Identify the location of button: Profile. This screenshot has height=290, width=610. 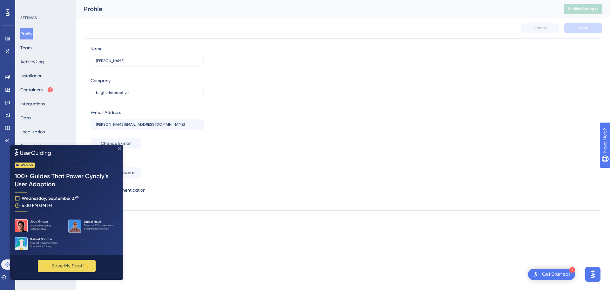
(26, 34).